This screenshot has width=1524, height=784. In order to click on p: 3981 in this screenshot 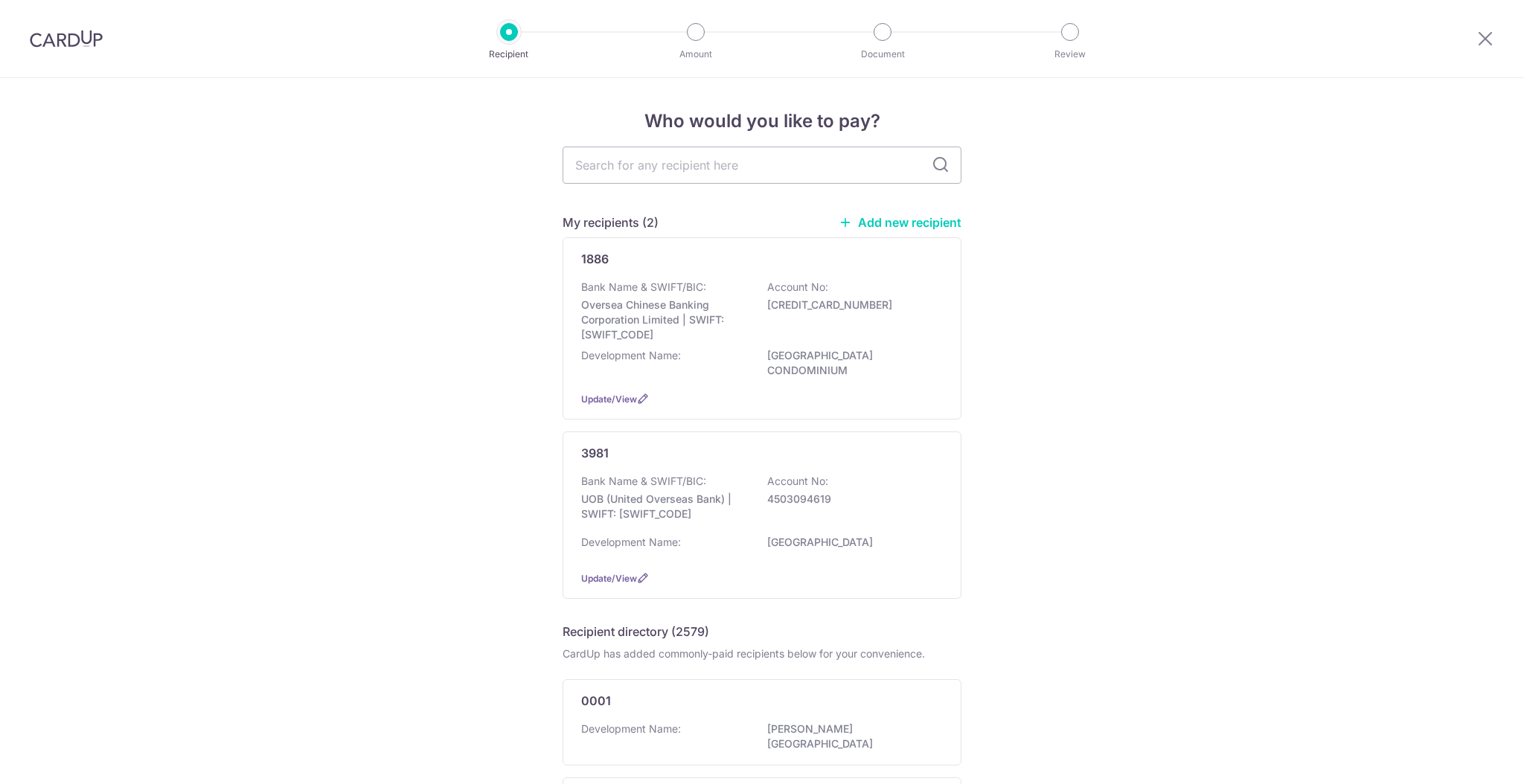, I will do `click(594, 453)`.